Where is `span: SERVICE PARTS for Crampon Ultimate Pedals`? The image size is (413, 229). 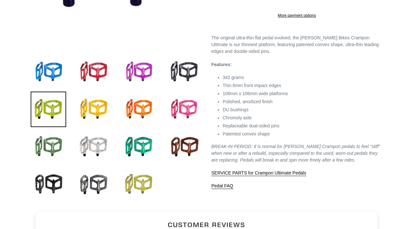
span: SERVICE PARTS for Crampon Ultimate Pedals is located at coordinates (259, 173).